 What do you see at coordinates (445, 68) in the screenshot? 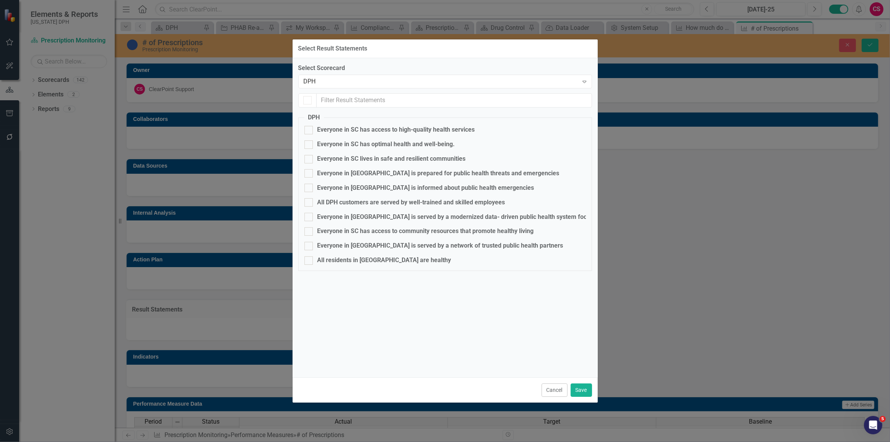
I see `label: Select Scorecard` at bounding box center [445, 68].